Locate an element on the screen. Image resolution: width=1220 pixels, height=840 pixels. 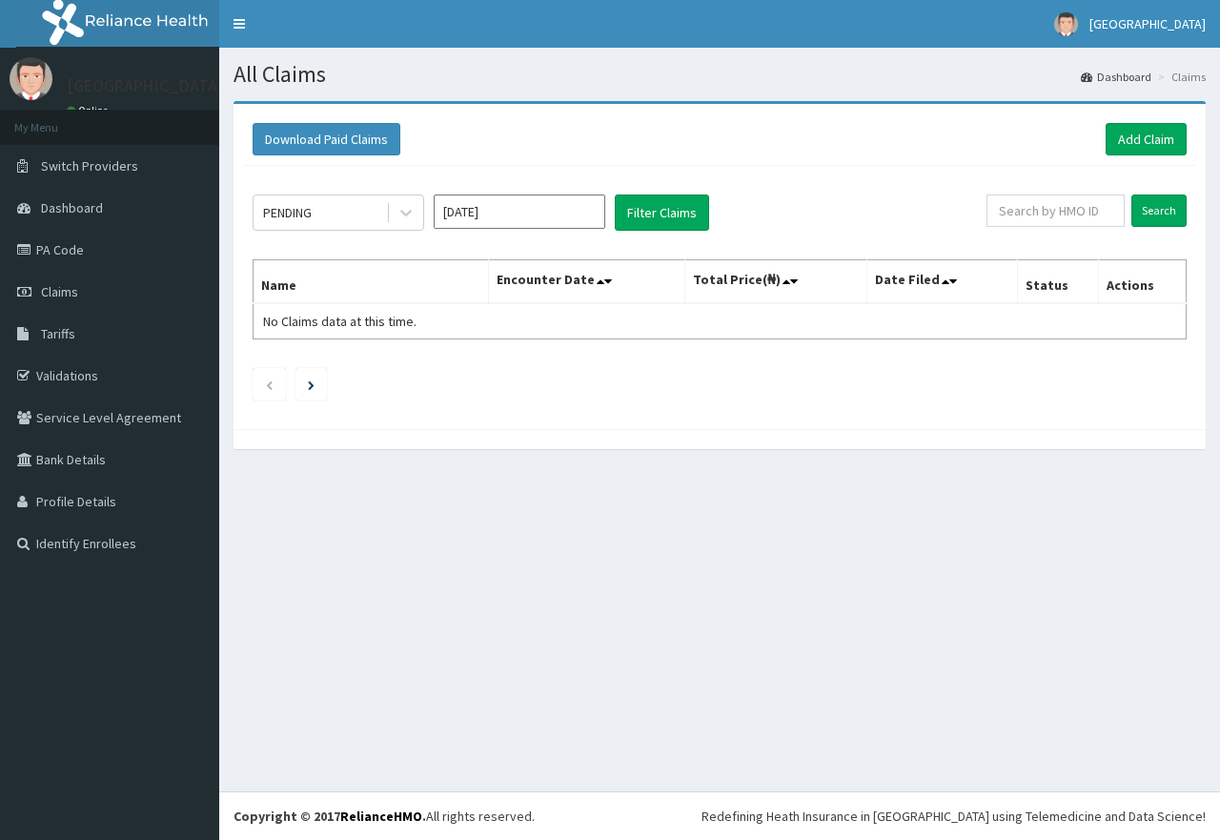
th: Name is located at coordinates (371, 282).